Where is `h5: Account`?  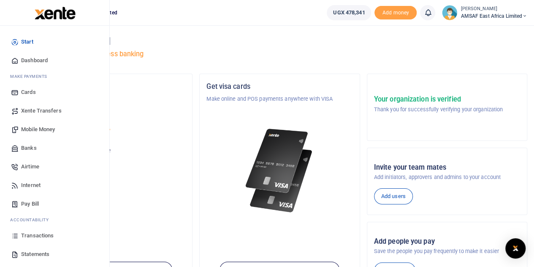 h5: Account is located at coordinates (112, 119).